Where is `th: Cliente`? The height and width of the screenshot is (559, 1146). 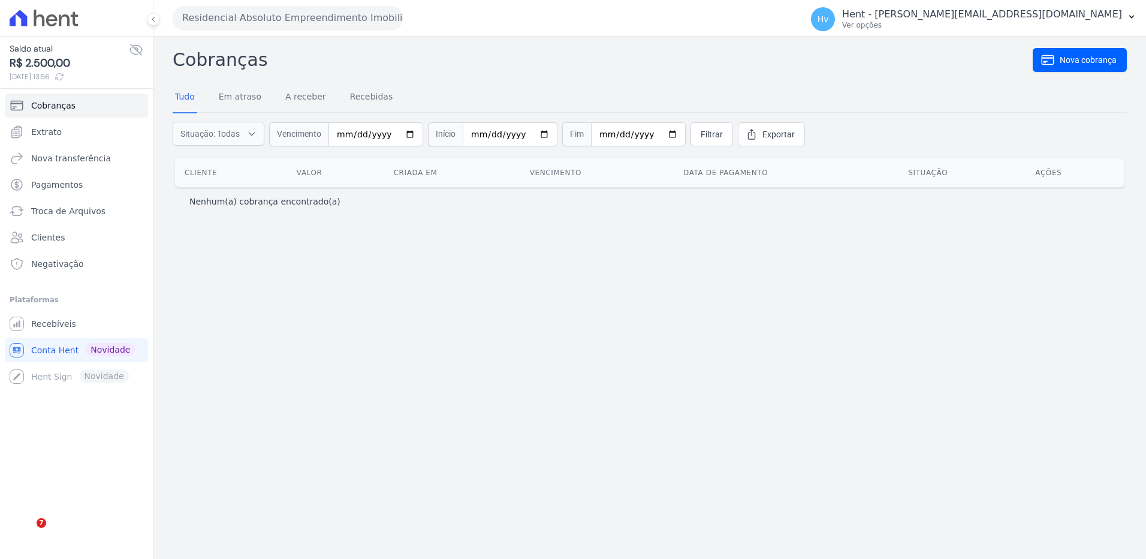 th: Cliente is located at coordinates (231, 173).